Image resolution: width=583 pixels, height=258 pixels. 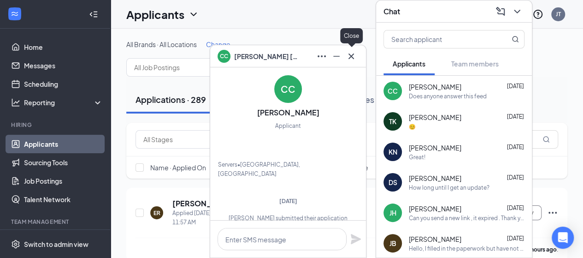 What do you see at coordinates (392, 182) in the screenshot?
I see `div: DS` at bounding box center [392, 182].